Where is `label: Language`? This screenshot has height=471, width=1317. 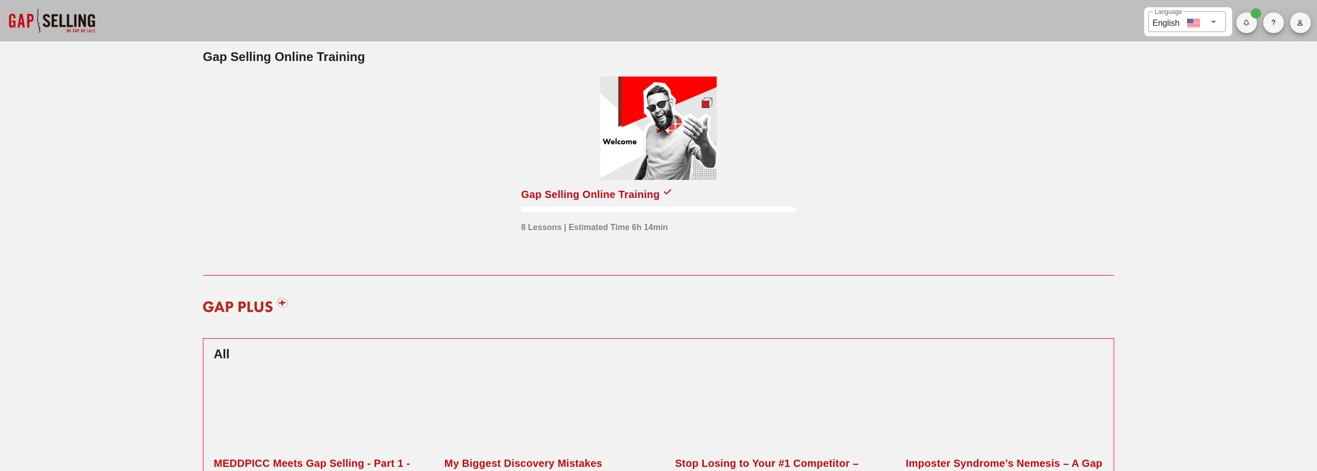
label: Language is located at coordinates (1168, 12).